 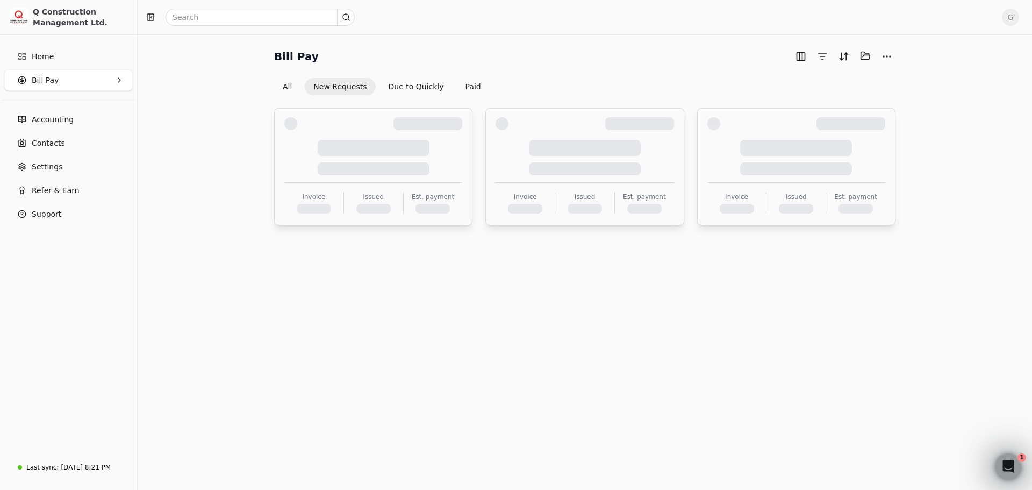 What do you see at coordinates (68, 119) in the screenshot?
I see `a: Accounting` at bounding box center [68, 119].